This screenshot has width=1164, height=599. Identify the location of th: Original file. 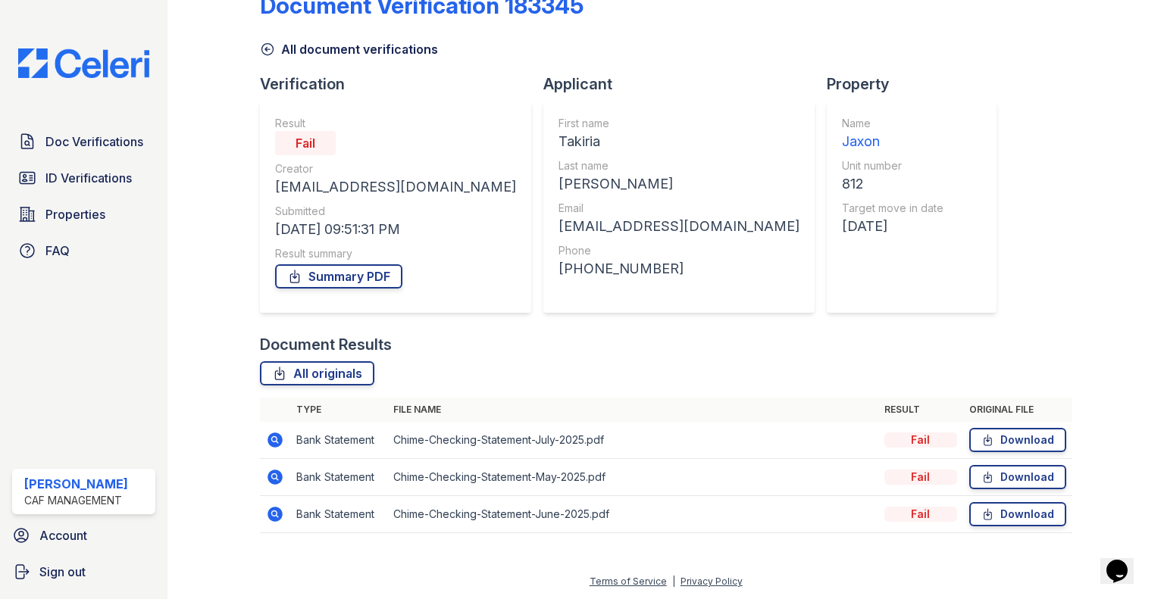
(1018, 410).